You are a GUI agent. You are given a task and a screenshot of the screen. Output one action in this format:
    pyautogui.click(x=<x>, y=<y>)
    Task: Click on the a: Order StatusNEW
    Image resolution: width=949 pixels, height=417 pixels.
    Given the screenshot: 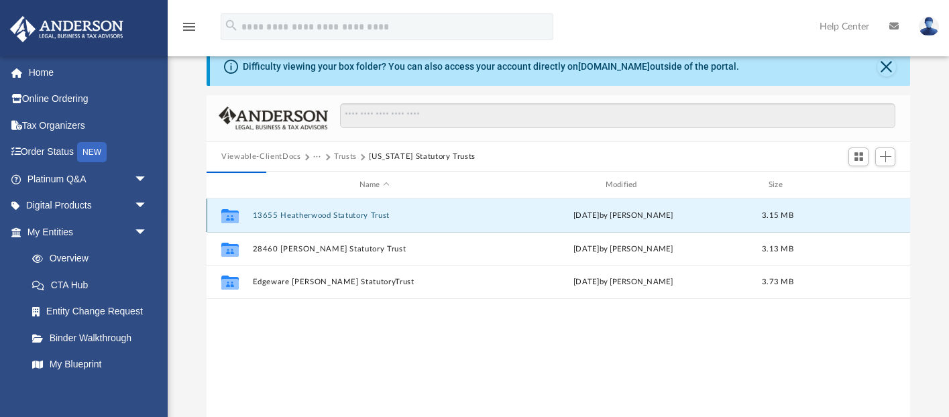 What is the action you would take?
    pyautogui.click(x=89, y=152)
    